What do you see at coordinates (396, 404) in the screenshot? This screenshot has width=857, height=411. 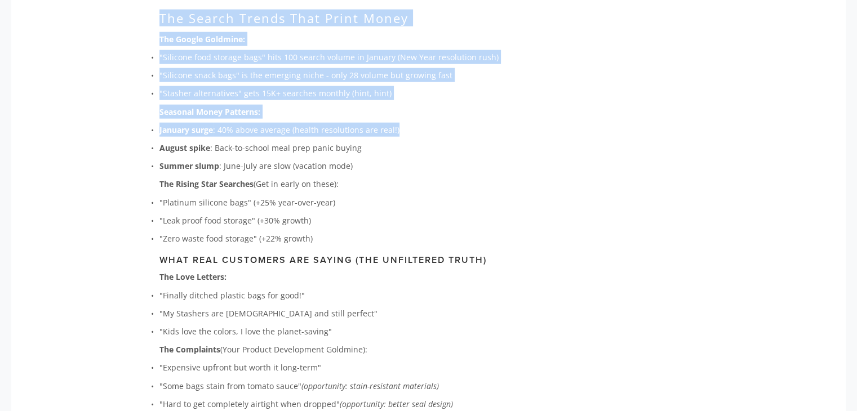 I see `em: (opportunity: better seal design)` at bounding box center [396, 404].